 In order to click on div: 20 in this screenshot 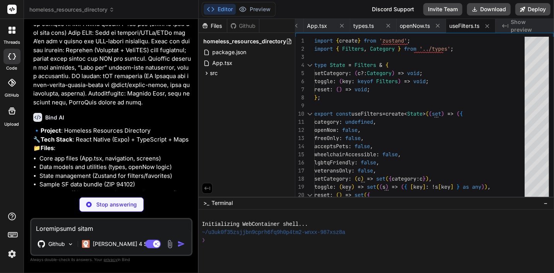, I will do `click(300, 195)`.